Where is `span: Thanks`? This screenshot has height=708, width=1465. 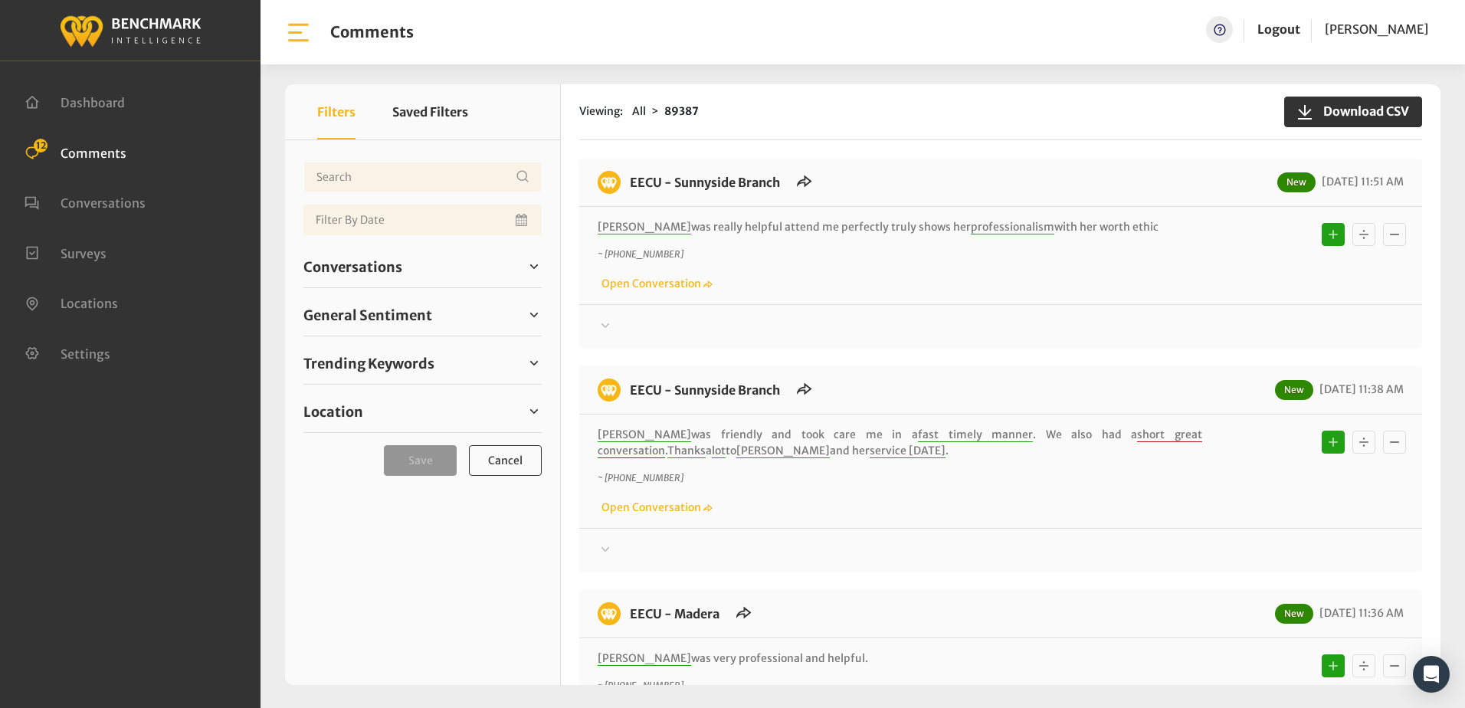
span: Thanks is located at coordinates (687, 451).